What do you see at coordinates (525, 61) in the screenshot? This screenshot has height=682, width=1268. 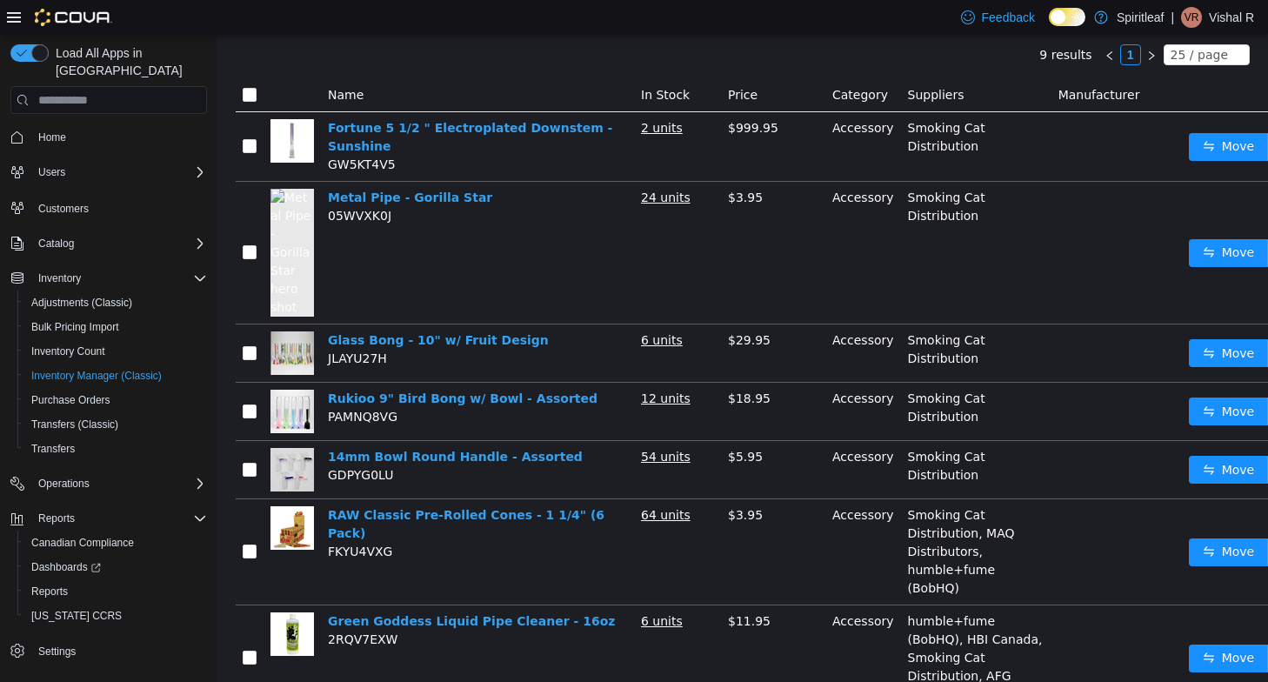 I see `span: Price` at bounding box center [525, 61].